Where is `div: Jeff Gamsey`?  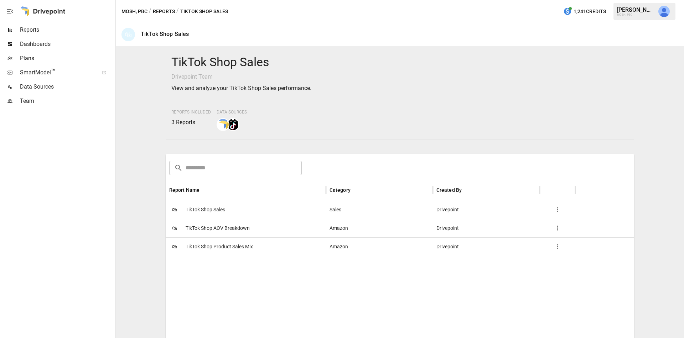 div: Jeff Gamsey is located at coordinates (664, 11).